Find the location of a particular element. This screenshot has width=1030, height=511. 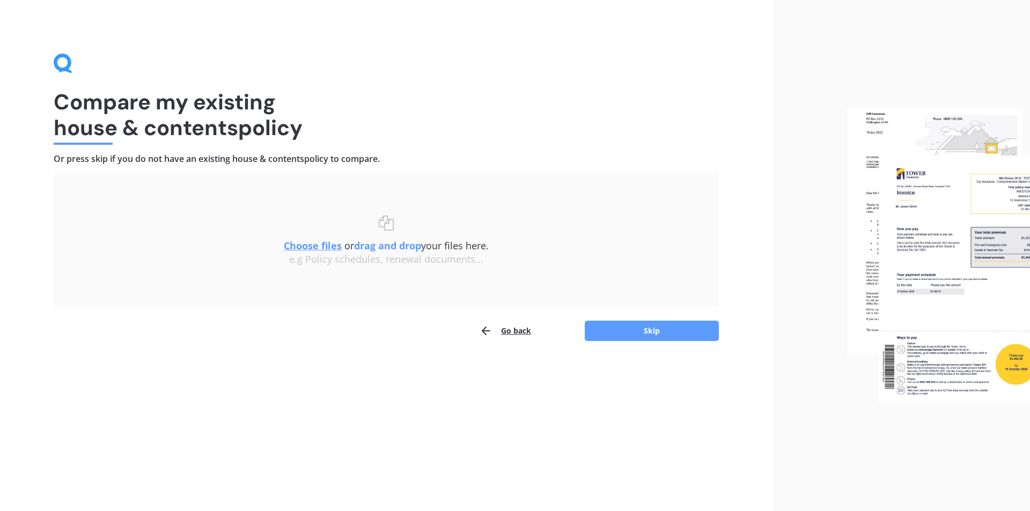

button: Go back is located at coordinates (506, 331).